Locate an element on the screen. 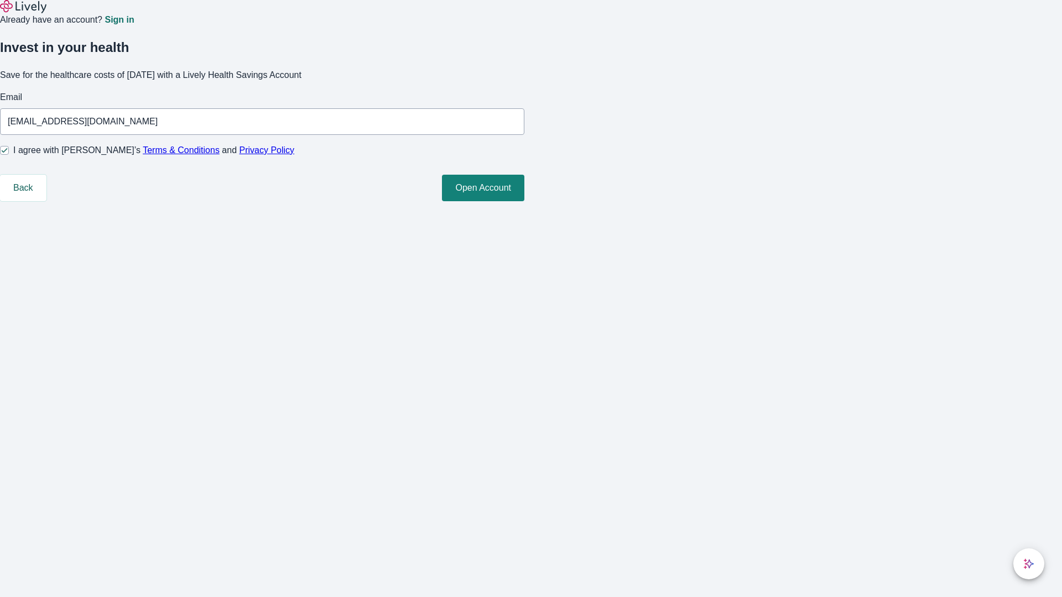  a: Terms & Conditions is located at coordinates (181, 150).